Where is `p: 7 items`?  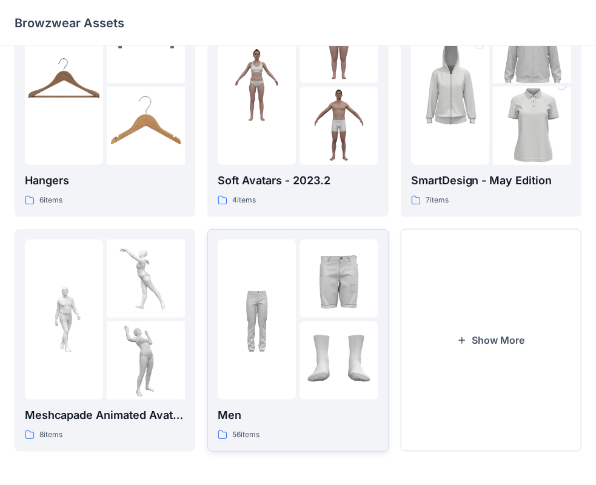
p: 7 items is located at coordinates (437, 200).